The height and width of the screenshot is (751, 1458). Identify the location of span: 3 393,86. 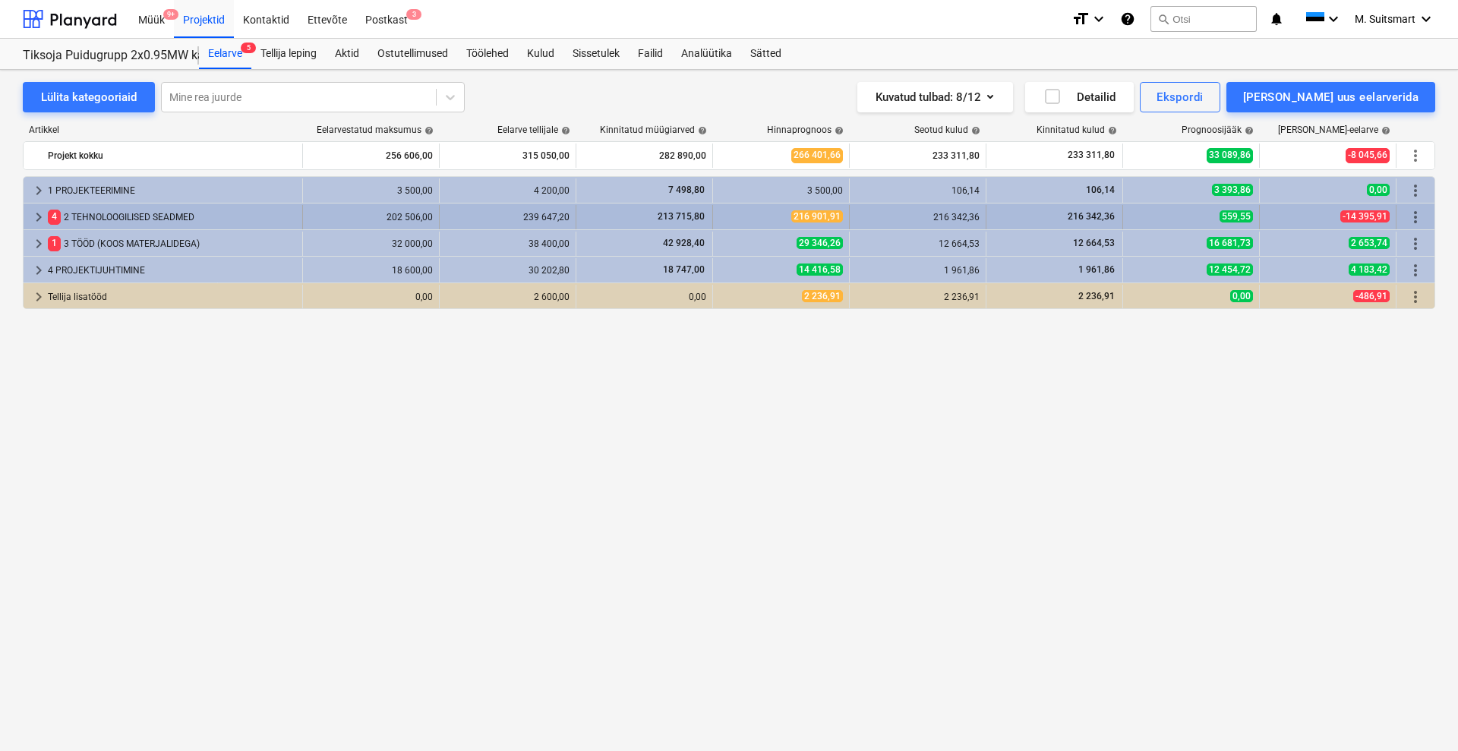
(1232, 190).